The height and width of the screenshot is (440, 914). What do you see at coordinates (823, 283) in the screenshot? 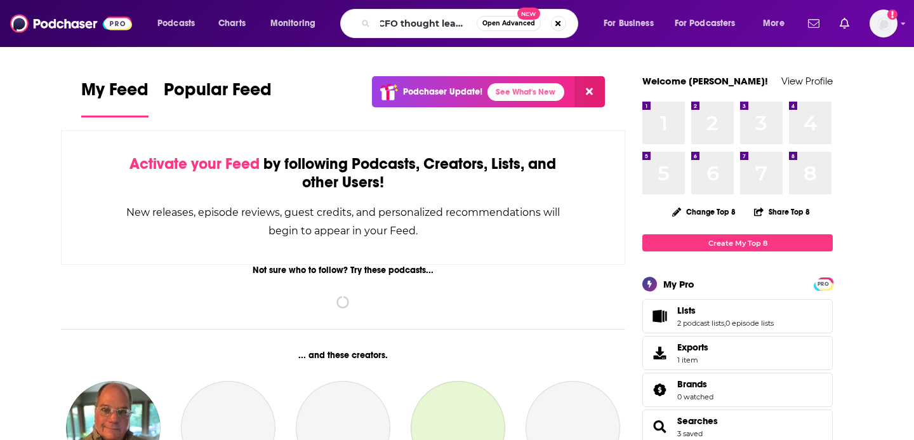
I see `a: PRO` at bounding box center [823, 283].